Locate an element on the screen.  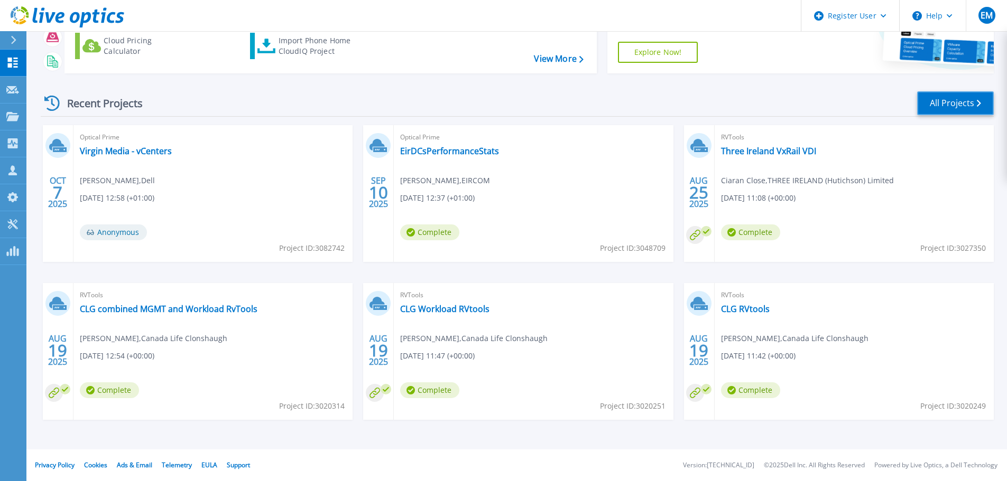
div: Import Phone Home CloudIQ Project is located at coordinates (320, 46).